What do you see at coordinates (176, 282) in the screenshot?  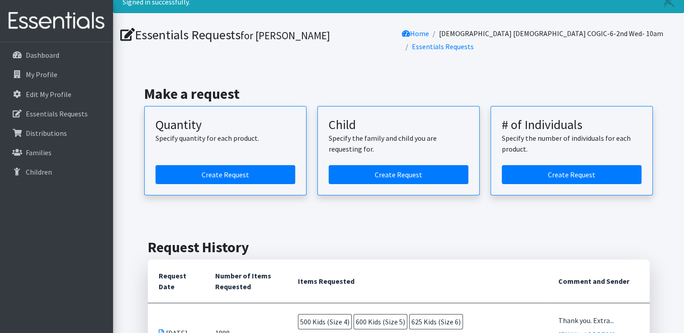 I see `th: Request Date` at bounding box center [176, 282].